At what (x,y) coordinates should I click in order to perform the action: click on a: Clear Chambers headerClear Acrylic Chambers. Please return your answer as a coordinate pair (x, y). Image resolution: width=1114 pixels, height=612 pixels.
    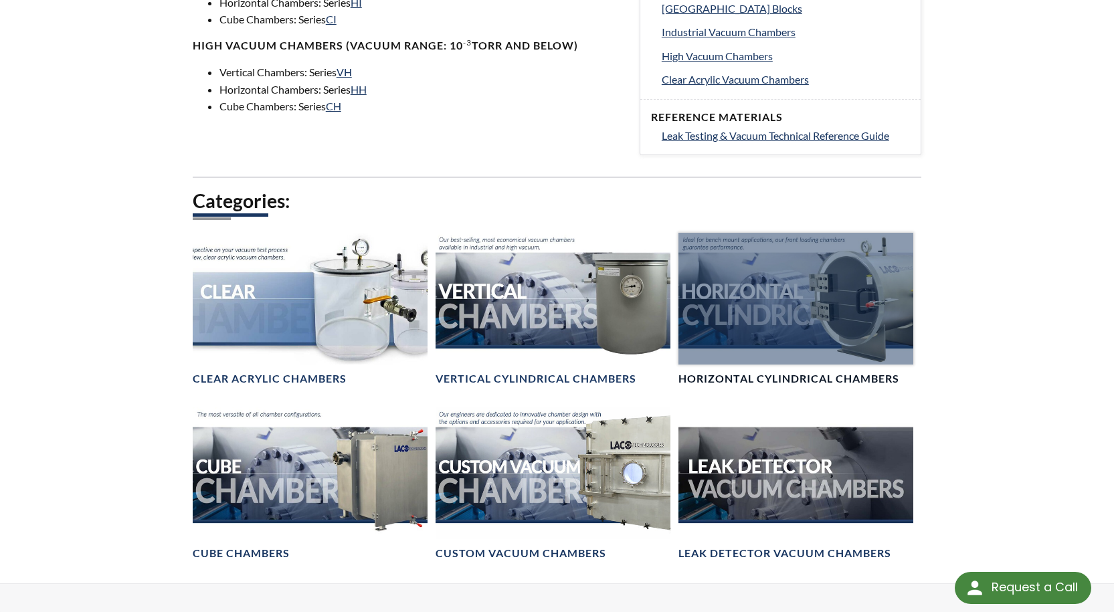
    Looking at the image, I should click on (310, 309).